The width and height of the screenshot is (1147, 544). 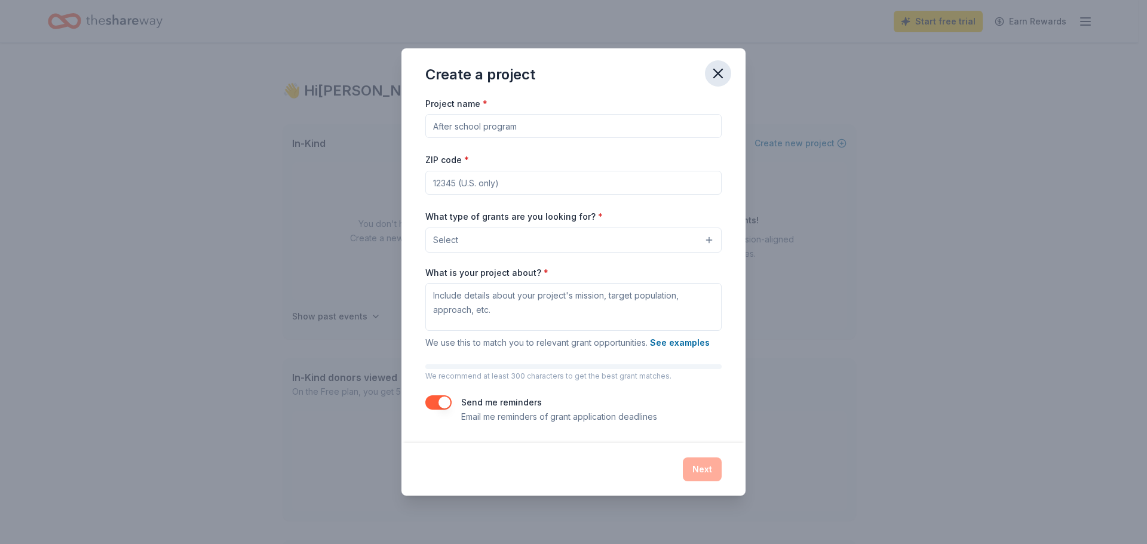 What do you see at coordinates (567, 342) in the screenshot?
I see `span: We use this to match you to relevant grant opportunities.` at bounding box center [567, 342].